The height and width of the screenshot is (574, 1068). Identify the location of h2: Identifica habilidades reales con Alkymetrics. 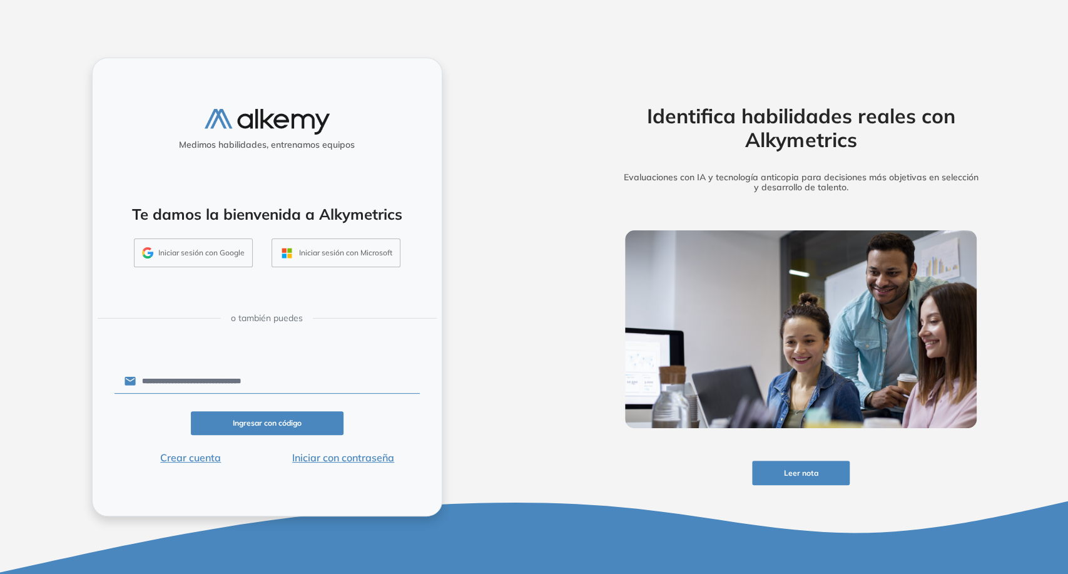
(801, 128).